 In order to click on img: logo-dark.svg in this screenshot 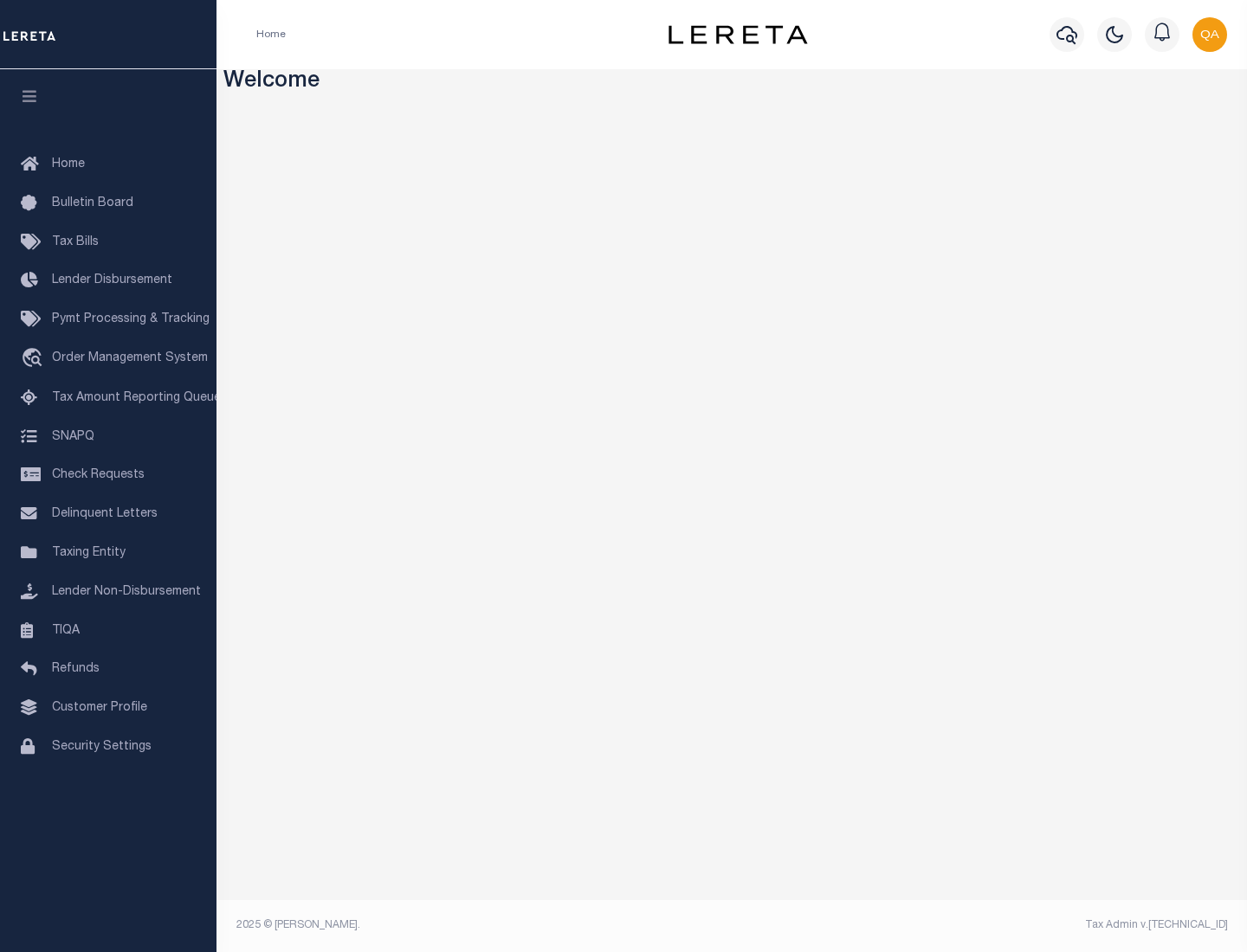, I will do `click(737, 35)`.